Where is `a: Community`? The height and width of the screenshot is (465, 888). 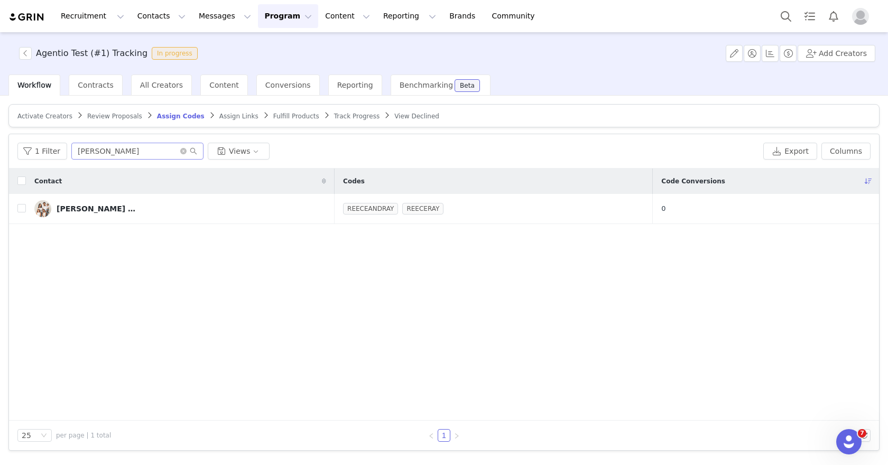
a: Community is located at coordinates (516, 16).